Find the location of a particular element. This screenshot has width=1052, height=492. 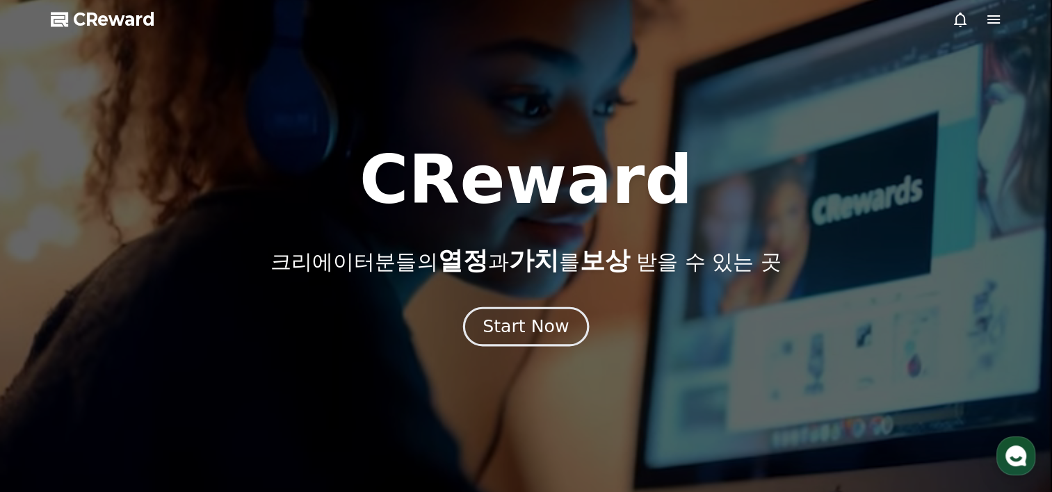

a: Start Now is located at coordinates (526, 328).